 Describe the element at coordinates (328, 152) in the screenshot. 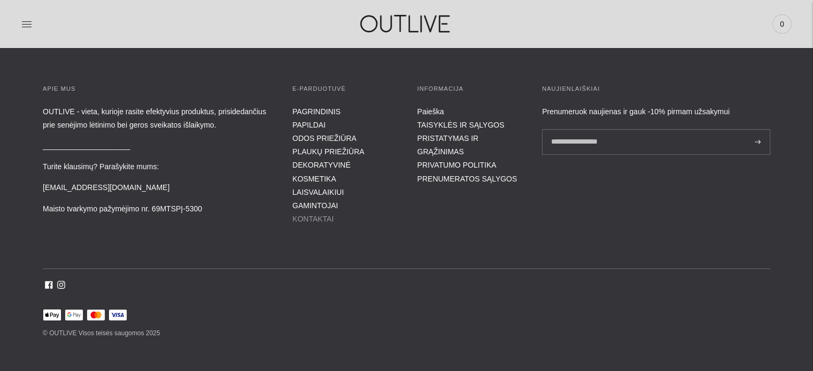

I see `a: PLAUKŲ PRIEŽIŪRA` at that location.